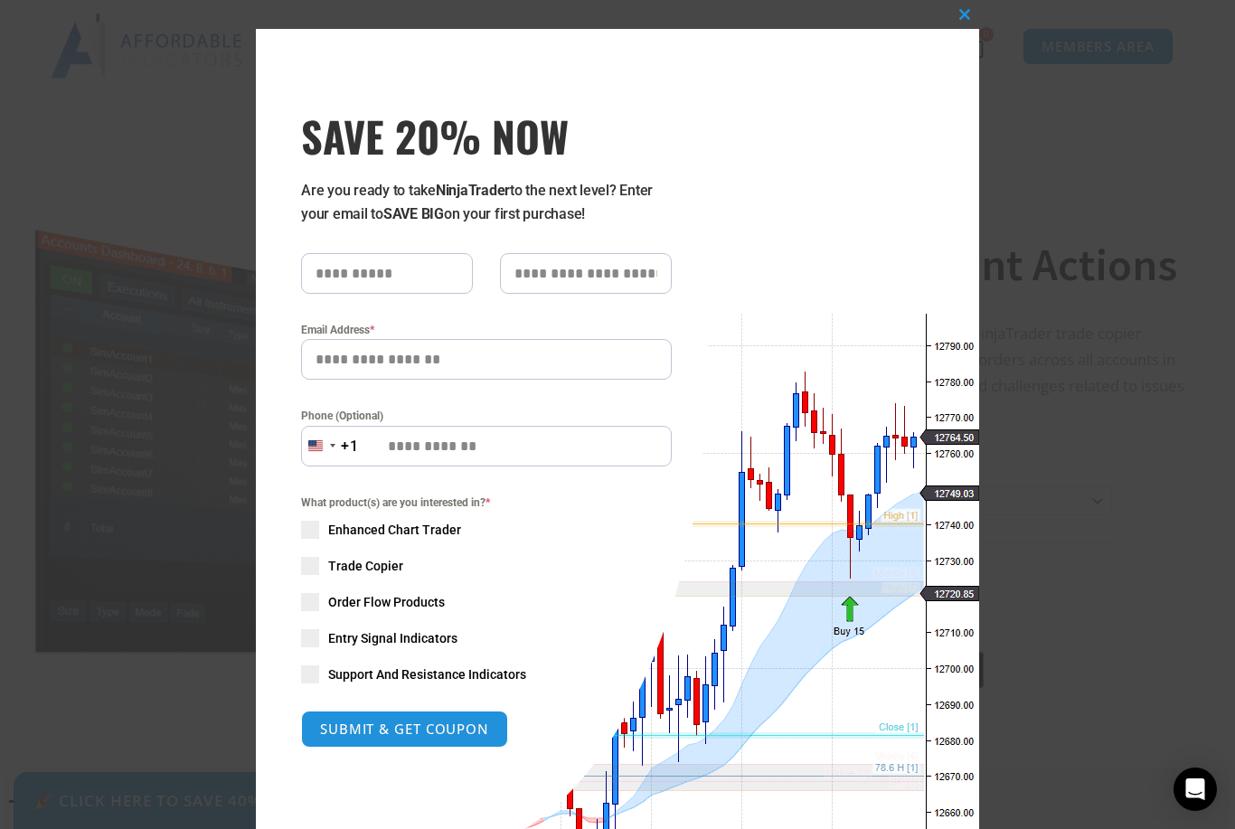 This screenshot has height=829, width=1235. I want to click on span: Order Flow Products, so click(386, 602).